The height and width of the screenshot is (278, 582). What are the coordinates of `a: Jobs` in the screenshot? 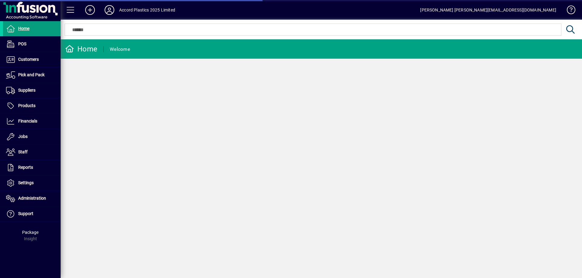 It's located at (32, 137).